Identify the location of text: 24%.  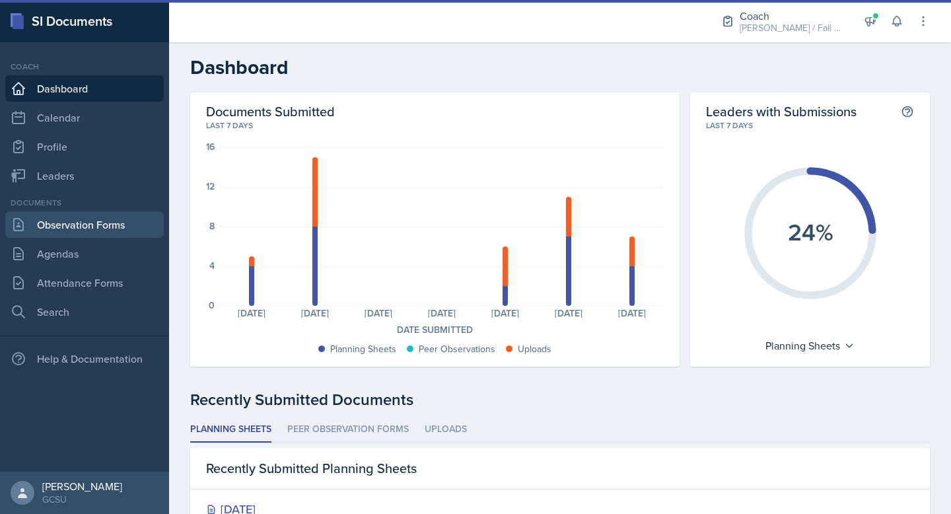
(809, 232).